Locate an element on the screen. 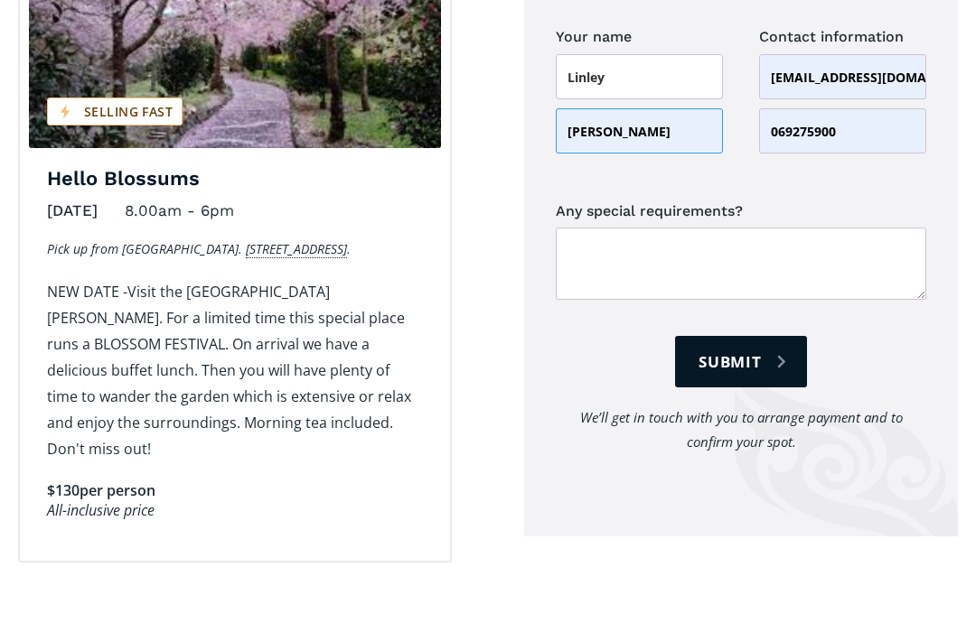  label: Any special requirements? is located at coordinates (741, 211).